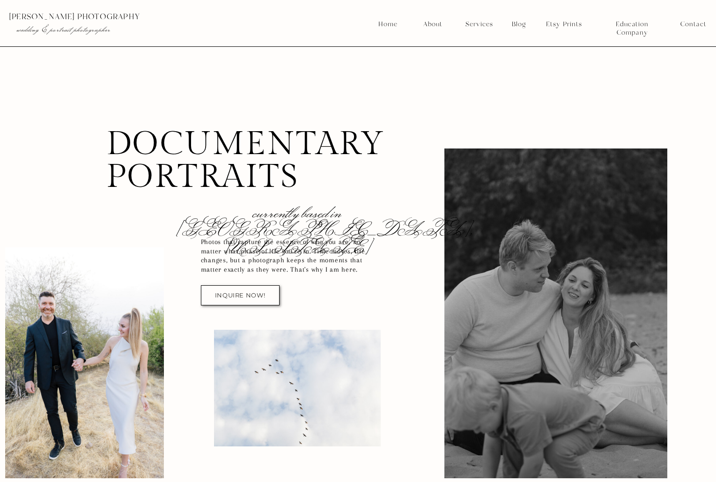 This screenshot has height=482, width=716. I want to click on p: wedding & portrait photographer, so click(104, 30).